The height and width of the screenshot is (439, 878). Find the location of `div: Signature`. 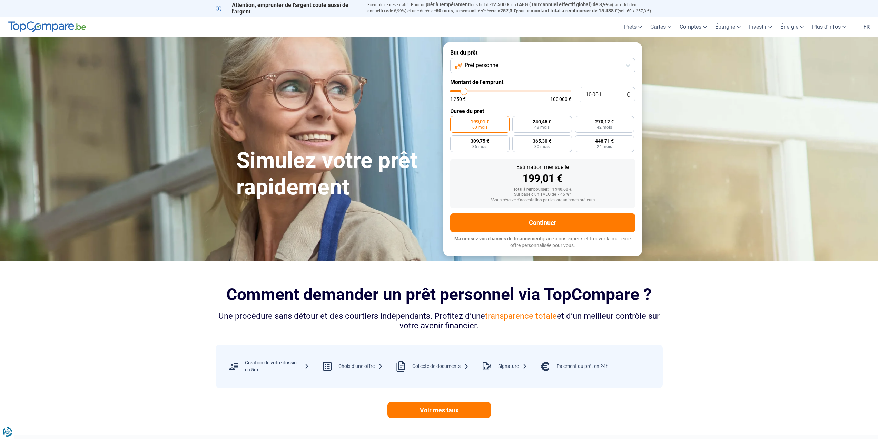

div: Signature is located at coordinates (513, 366).